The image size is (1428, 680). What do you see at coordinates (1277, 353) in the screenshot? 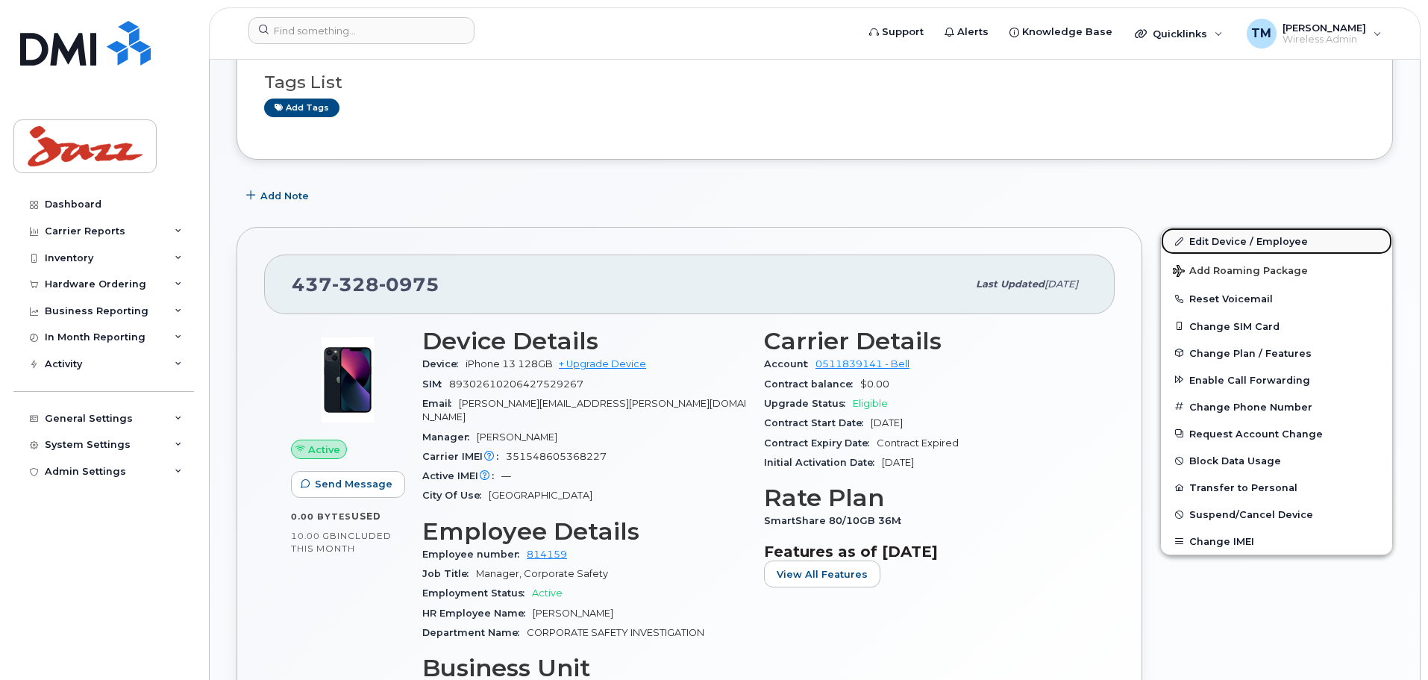
I see `button: Change Plan / Features` at bounding box center [1277, 353].